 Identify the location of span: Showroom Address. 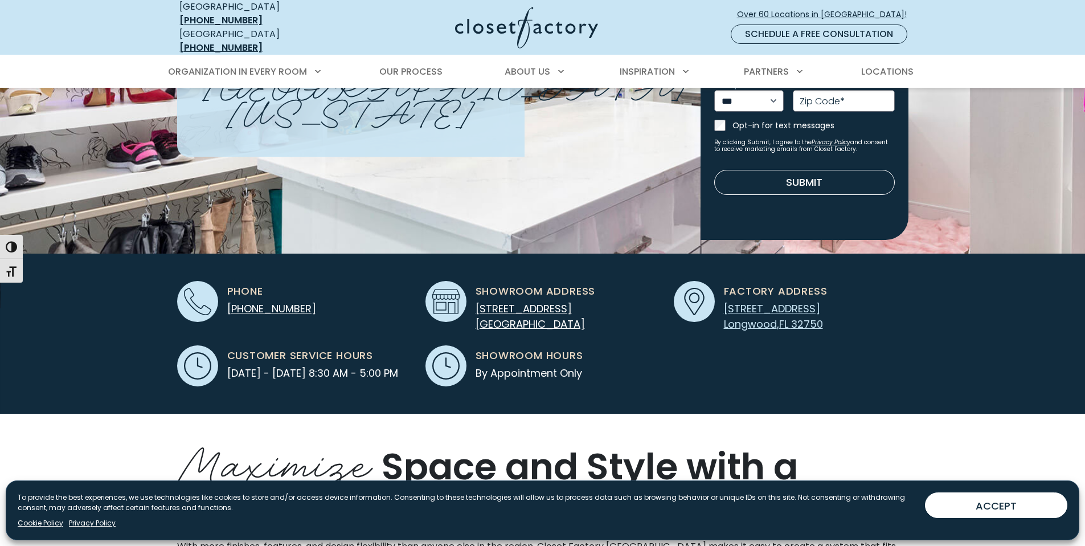
(535, 291).